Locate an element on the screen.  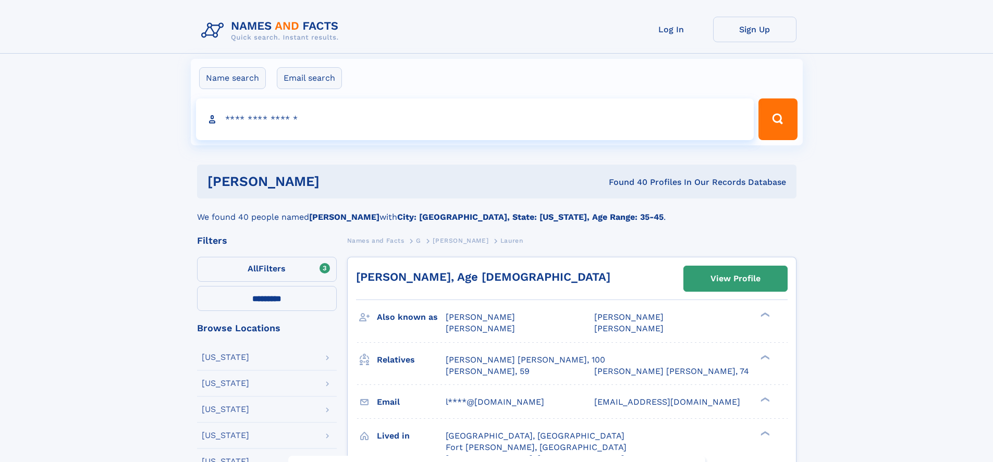
h3: Email is located at coordinates (411, 402).